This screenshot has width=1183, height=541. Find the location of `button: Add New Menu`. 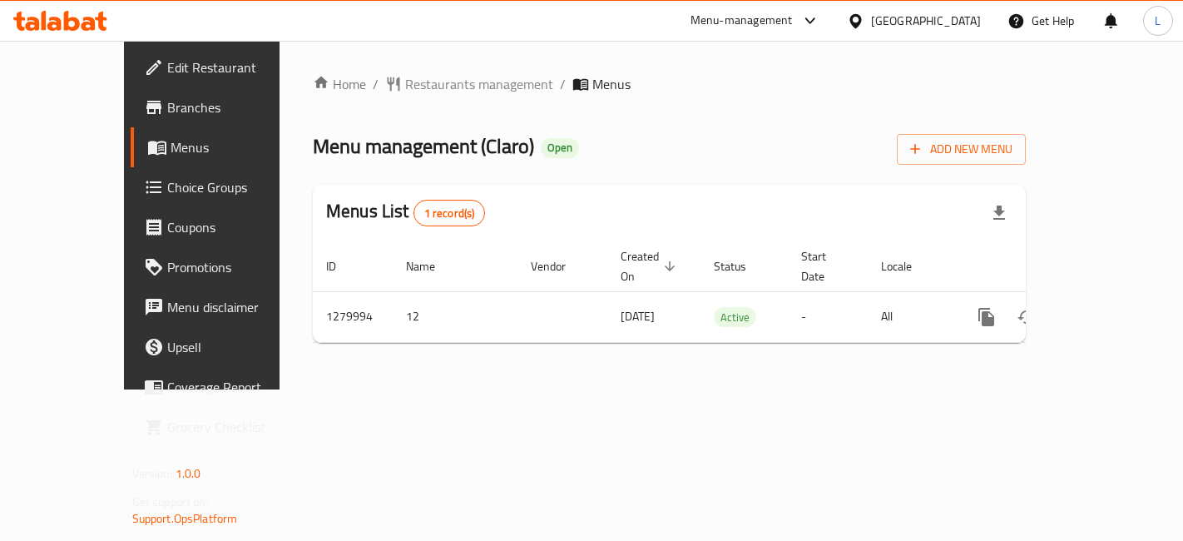

button: Add New Menu is located at coordinates (961, 149).